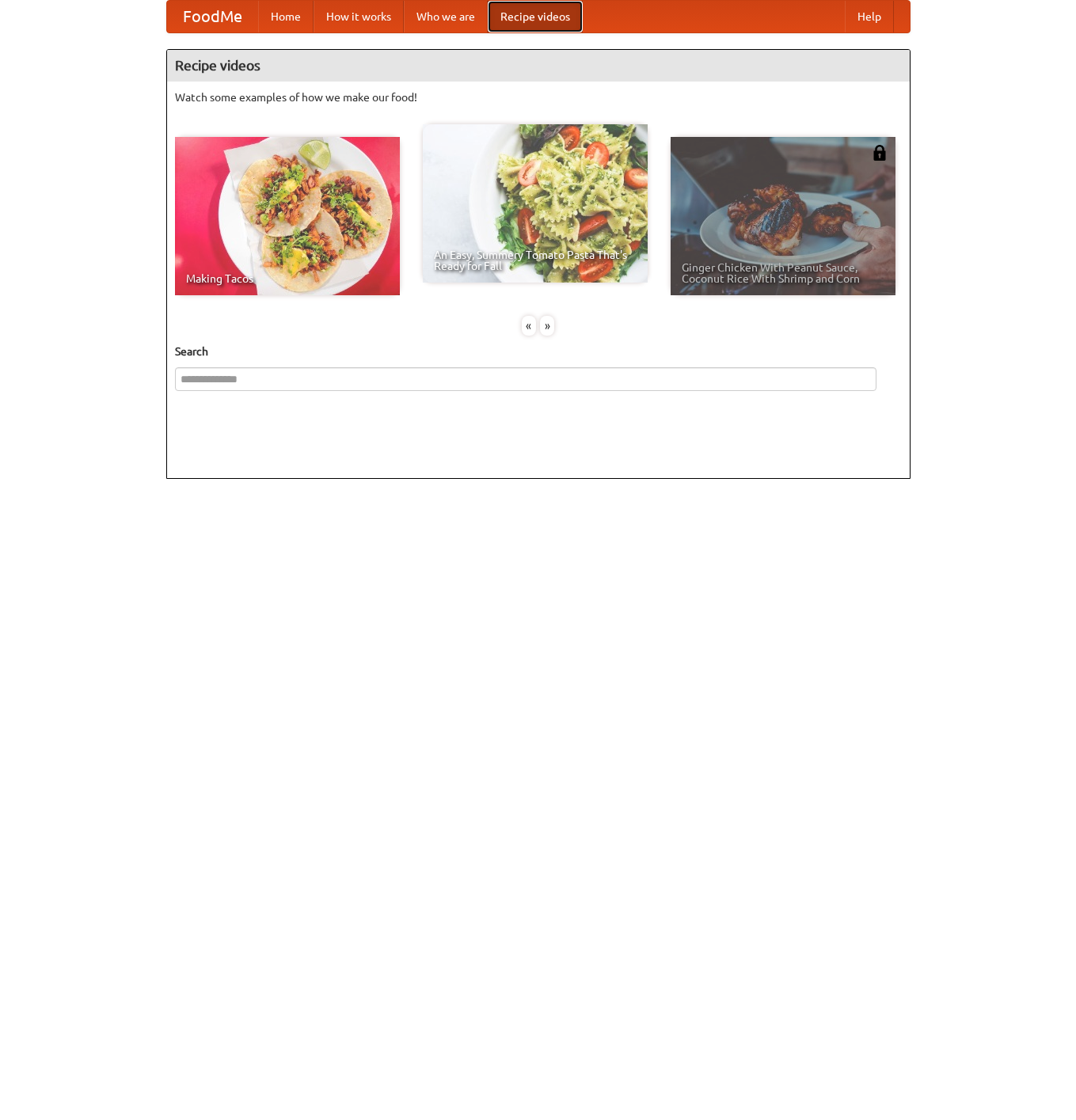 Image resolution: width=1076 pixels, height=1120 pixels. What do you see at coordinates (539, 98) in the screenshot?
I see `p: Watch some examples of how we make our food!` at bounding box center [539, 98].